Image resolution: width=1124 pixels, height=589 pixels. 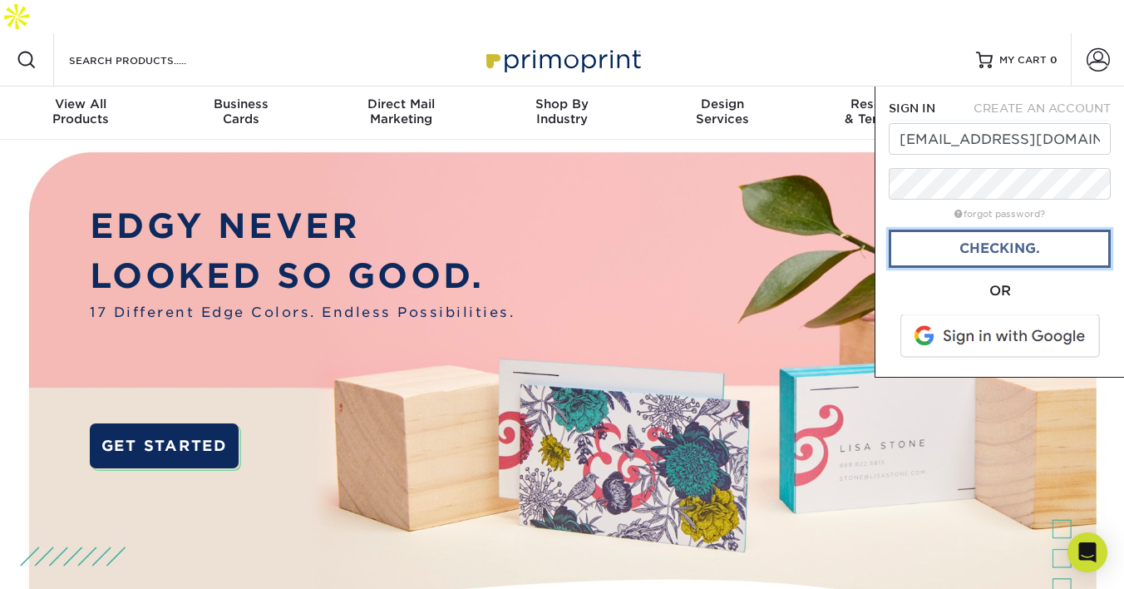 I want to click on p: LOOKED SO GOOD., so click(x=302, y=276).